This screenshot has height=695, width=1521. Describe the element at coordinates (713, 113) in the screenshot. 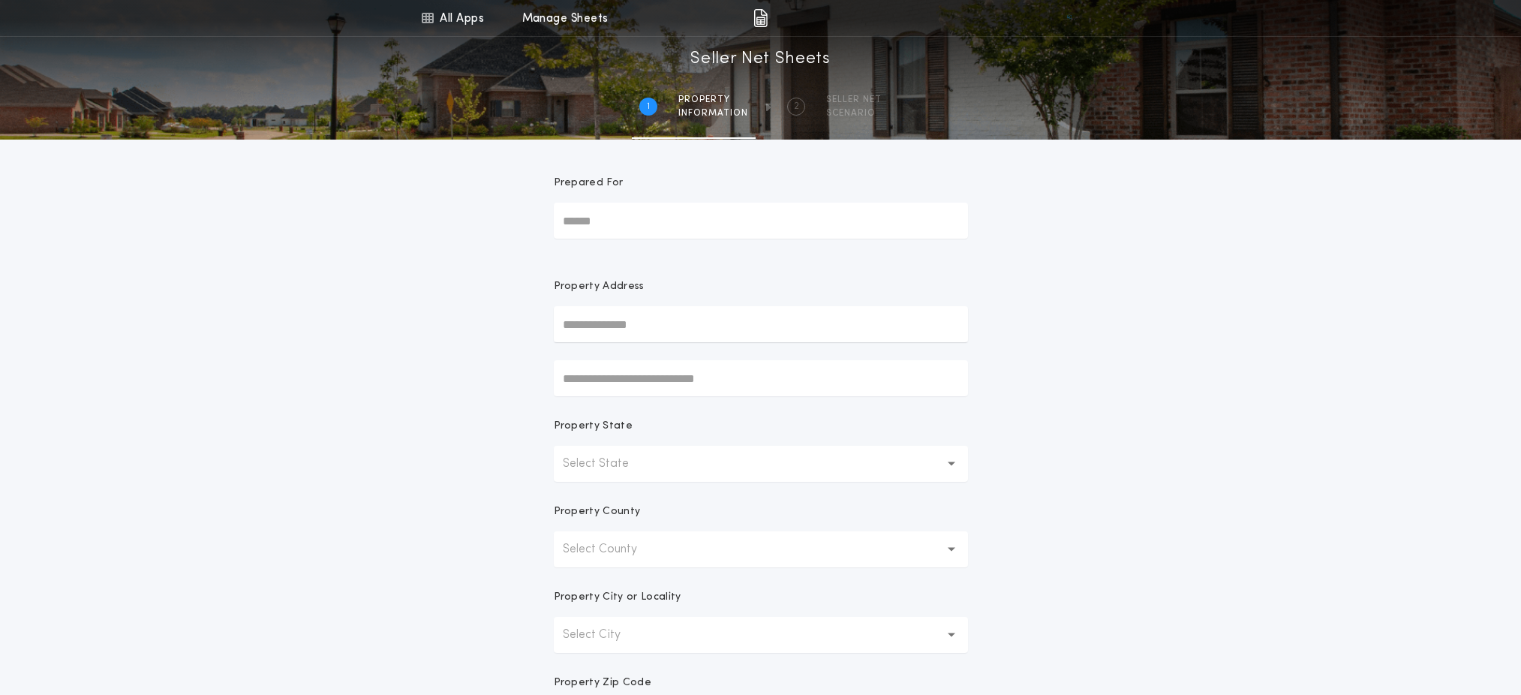

I see `span: information` at that location.